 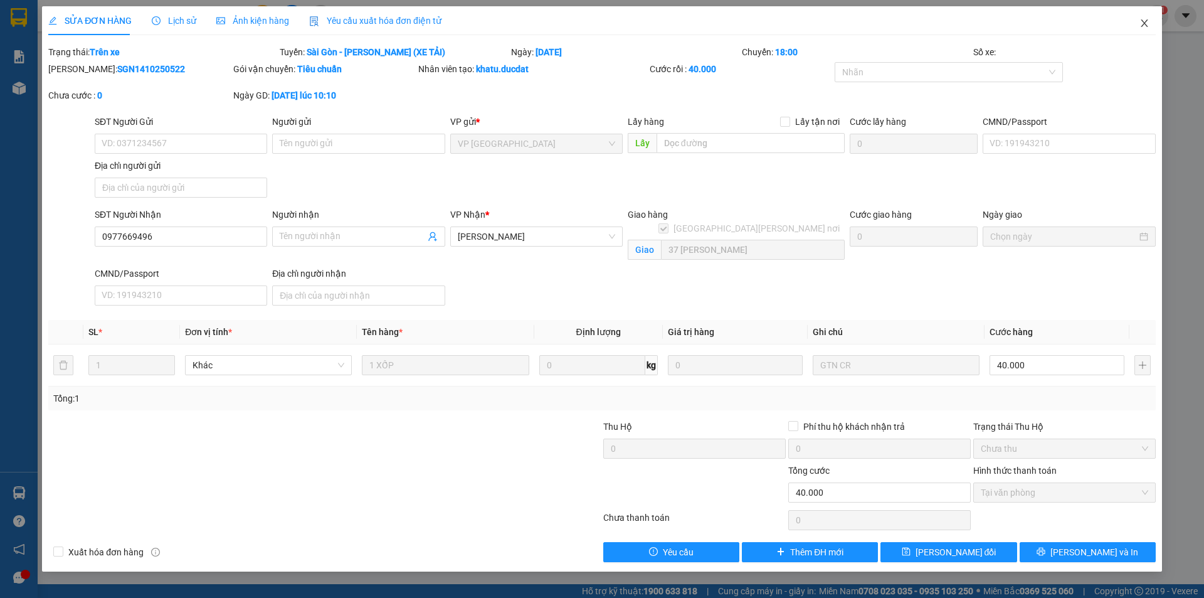 What do you see at coordinates (100, 95) in the screenshot?
I see `b: 0` at bounding box center [100, 95].